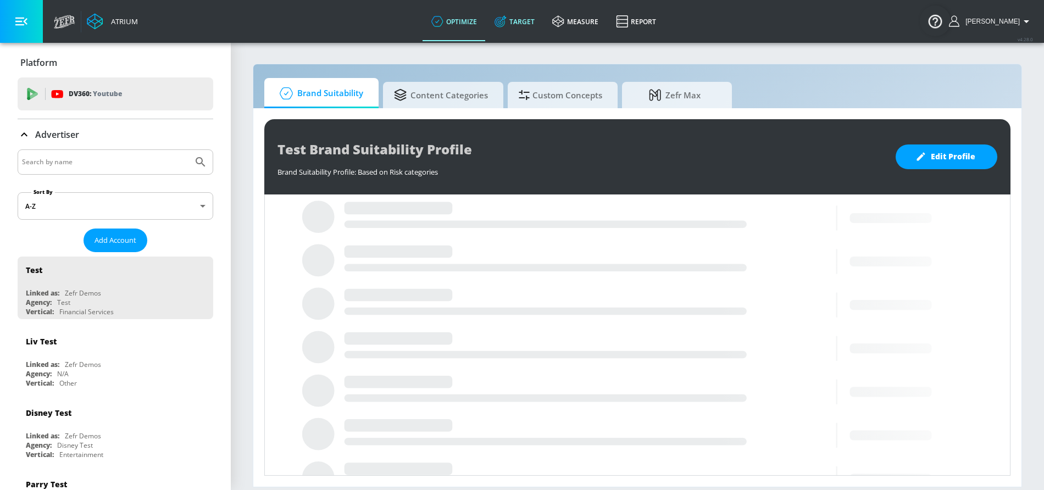 The width and height of the screenshot is (1044, 490). Describe the element at coordinates (38, 63) in the screenshot. I see `p: Platform` at that location.